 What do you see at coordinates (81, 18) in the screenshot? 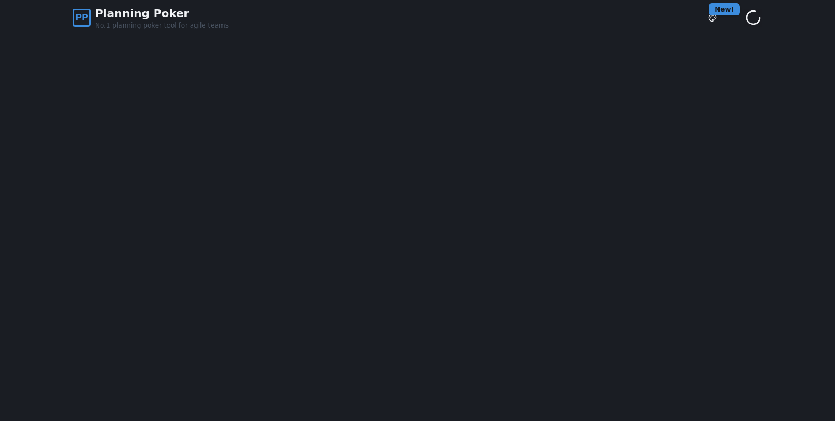
I see `span: PP` at bounding box center [81, 18].